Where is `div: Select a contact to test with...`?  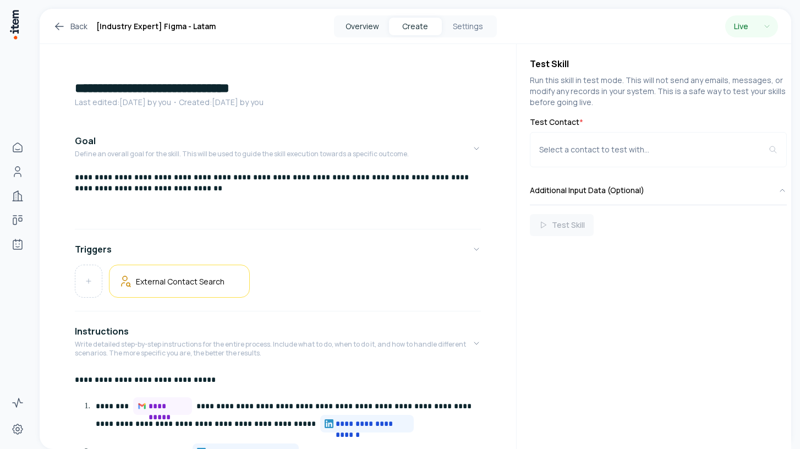 div: Select a contact to test with... is located at coordinates (653, 150).